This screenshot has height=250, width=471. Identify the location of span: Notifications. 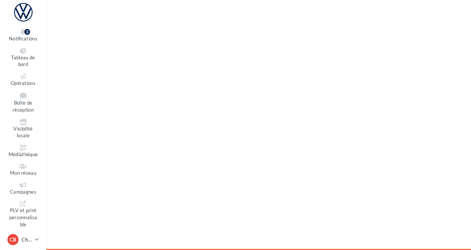
(23, 39).